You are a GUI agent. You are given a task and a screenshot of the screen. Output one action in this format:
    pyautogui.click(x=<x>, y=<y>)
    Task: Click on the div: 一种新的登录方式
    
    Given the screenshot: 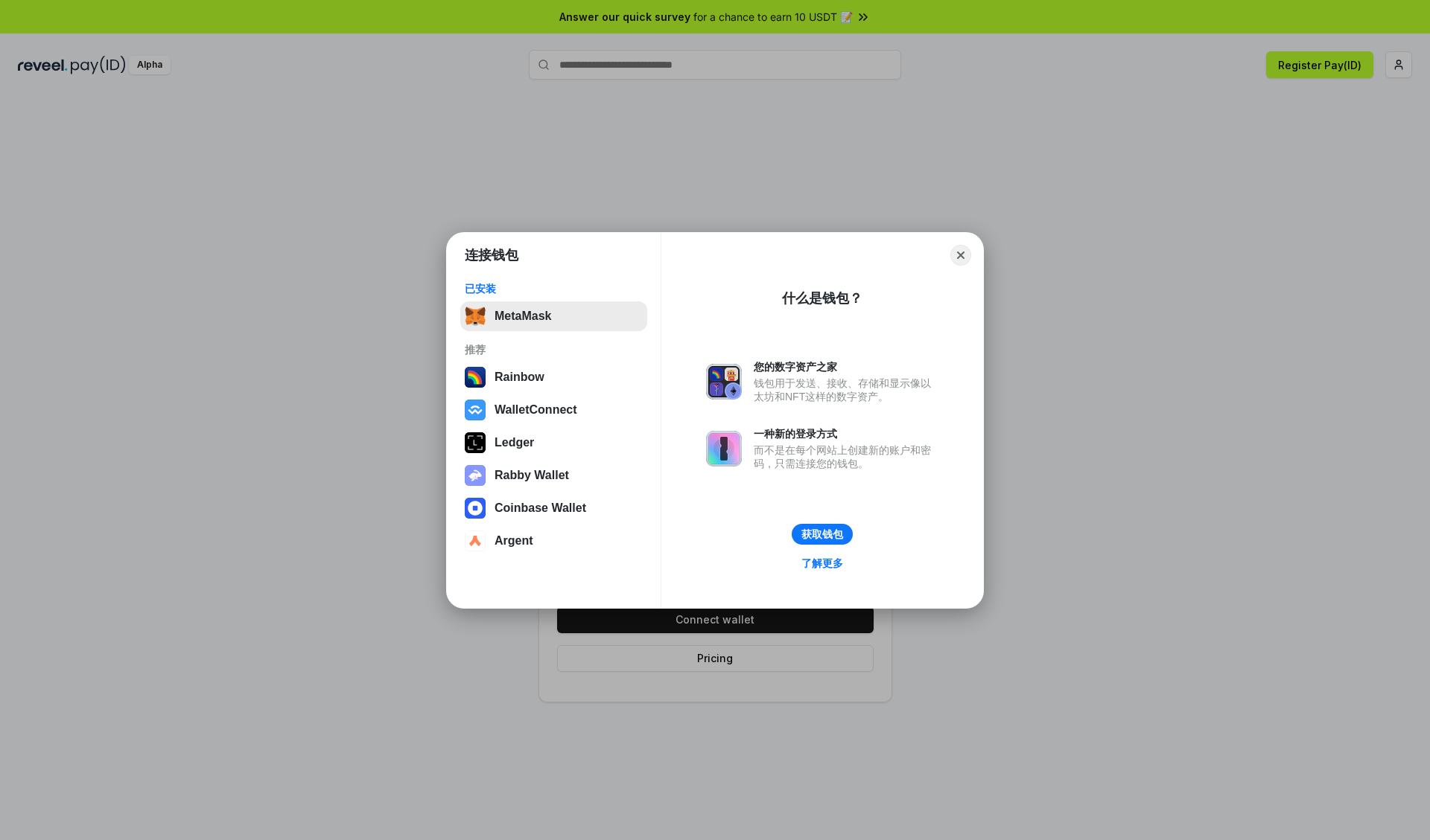 What is the action you would take?
    pyautogui.click(x=846, y=434)
    